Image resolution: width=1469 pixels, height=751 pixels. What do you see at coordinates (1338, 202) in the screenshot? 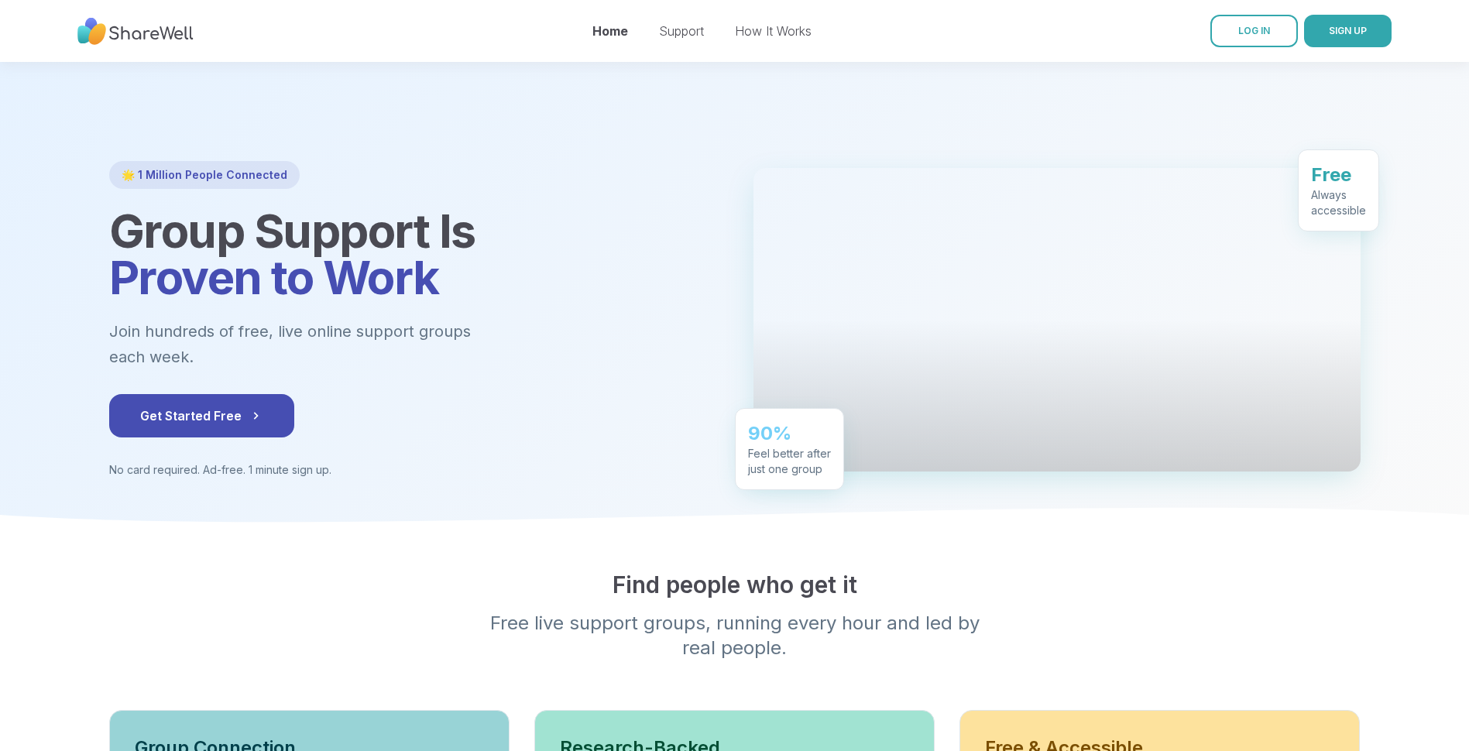
I see `div: Always accessible` at bounding box center [1338, 202].